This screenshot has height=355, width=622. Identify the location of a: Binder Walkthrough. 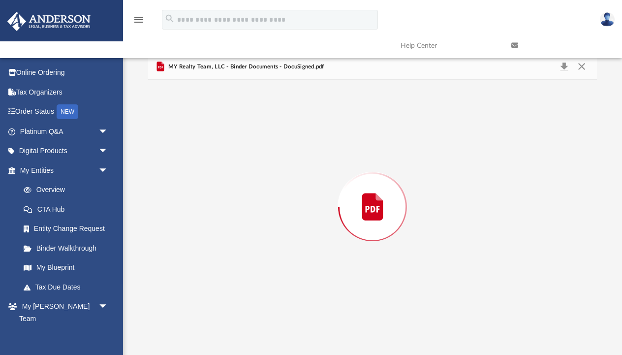
(68, 248).